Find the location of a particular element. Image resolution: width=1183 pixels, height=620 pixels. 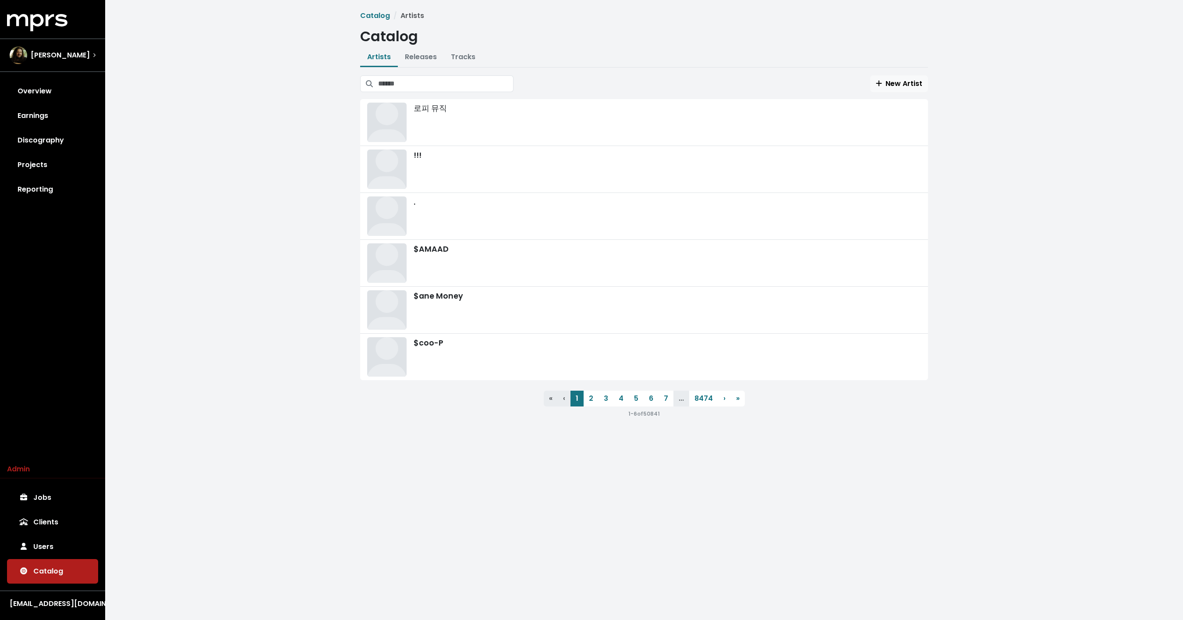

a: 5 is located at coordinates (636, 398).